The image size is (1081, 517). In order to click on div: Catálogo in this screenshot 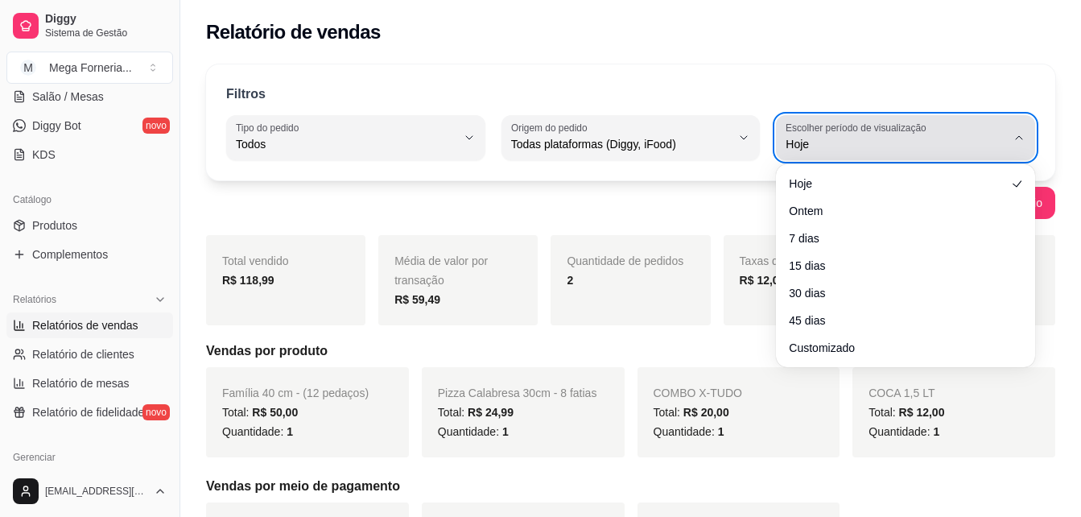, I will do `click(89, 200)`.